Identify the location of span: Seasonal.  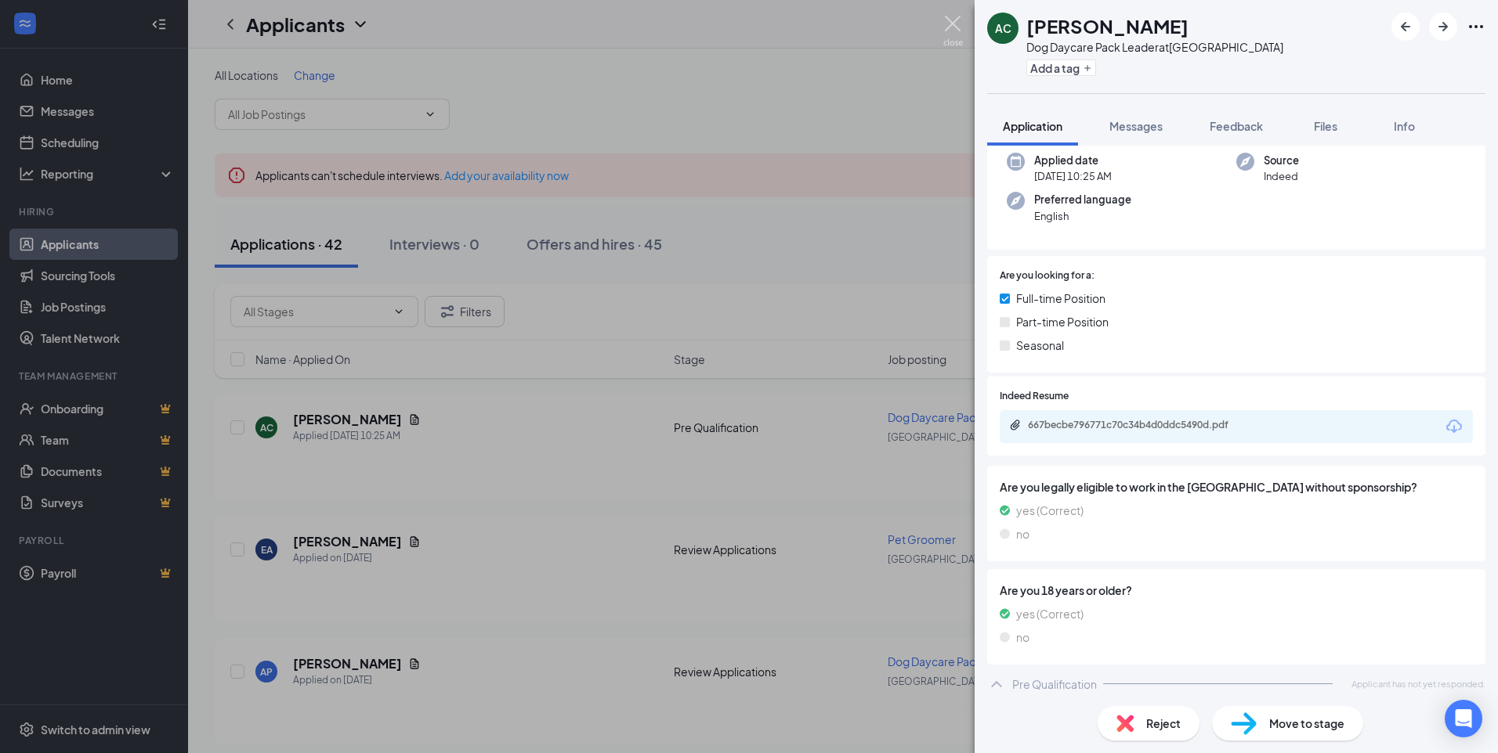
(1039, 345).